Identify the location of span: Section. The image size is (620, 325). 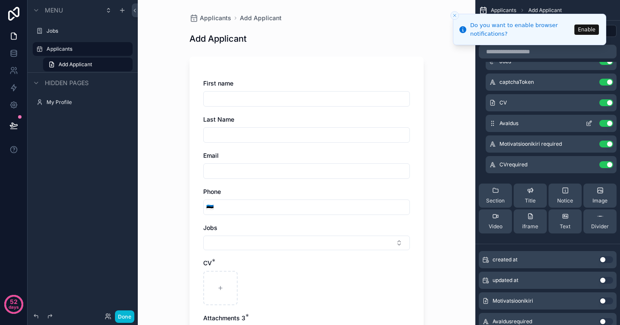
(495, 201).